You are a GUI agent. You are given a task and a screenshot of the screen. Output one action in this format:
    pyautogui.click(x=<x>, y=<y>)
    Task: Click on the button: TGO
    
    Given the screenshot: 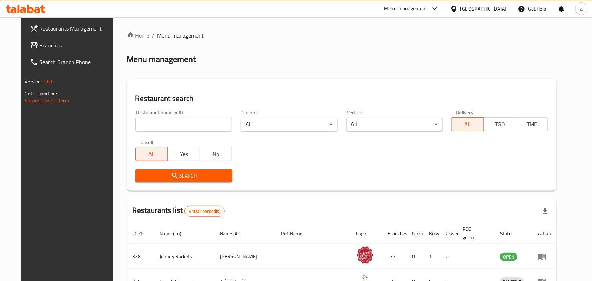 What is the action you would take?
    pyautogui.click(x=500, y=124)
    